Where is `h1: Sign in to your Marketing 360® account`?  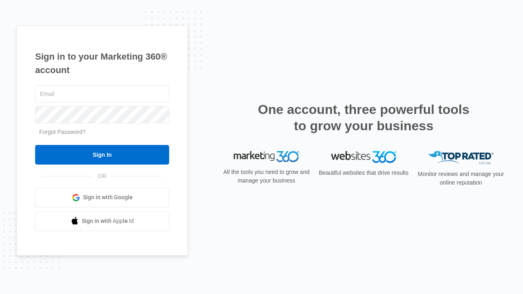 h1: Sign in to your Marketing 360® account is located at coordinates (102, 63).